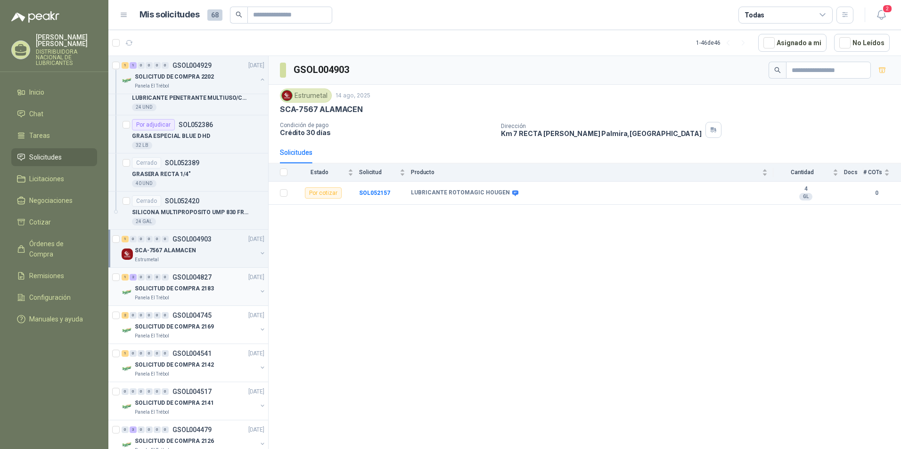  Describe the element at coordinates (353, 96) in the screenshot. I see `p: 14 ago, 2025` at that location.